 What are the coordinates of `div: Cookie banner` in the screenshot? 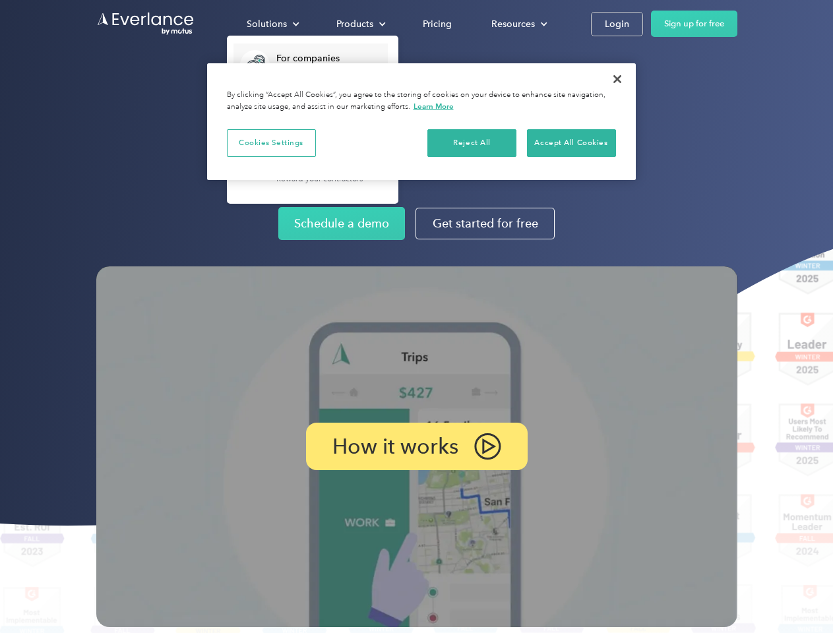 It's located at (421, 121).